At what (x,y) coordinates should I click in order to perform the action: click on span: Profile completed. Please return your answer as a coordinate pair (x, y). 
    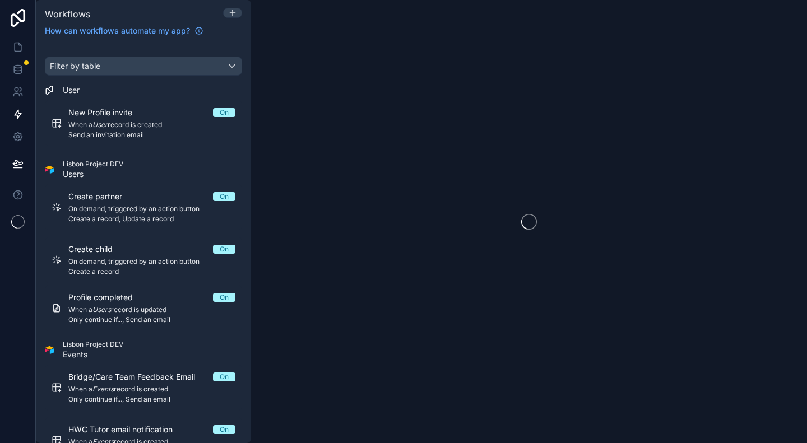
    Looking at the image, I should click on (107, 298).